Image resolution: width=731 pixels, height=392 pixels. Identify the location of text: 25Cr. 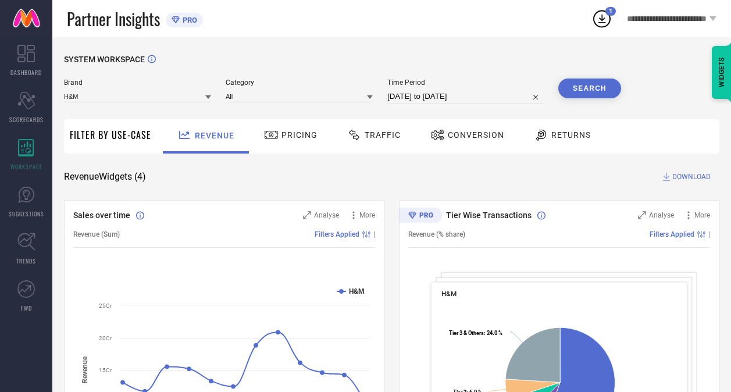
(105, 305).